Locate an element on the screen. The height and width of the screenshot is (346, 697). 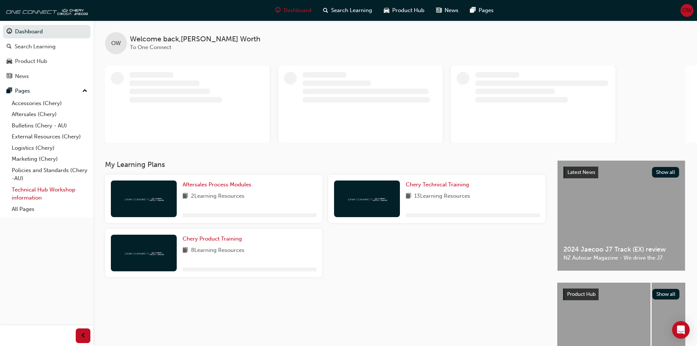
div: Open Intercom Messenger is located at coordinates (680, 329).